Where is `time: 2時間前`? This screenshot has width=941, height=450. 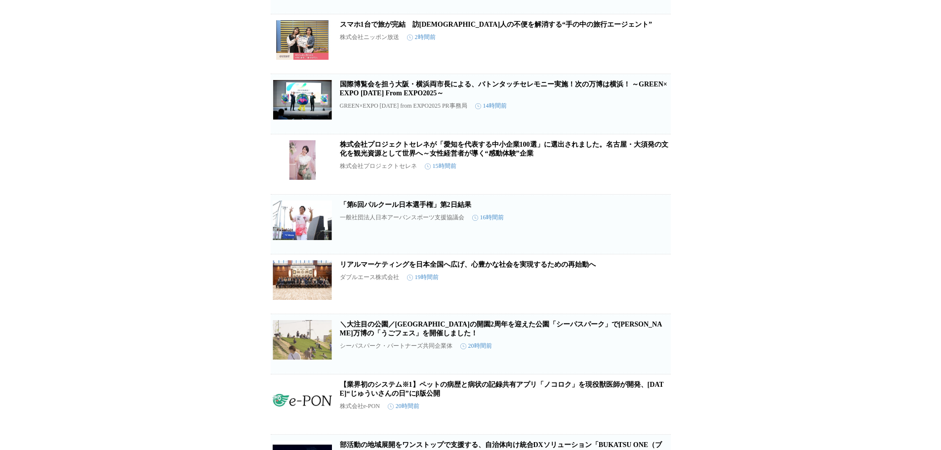 time: 2時間前 is located at coordinates (421, 37).